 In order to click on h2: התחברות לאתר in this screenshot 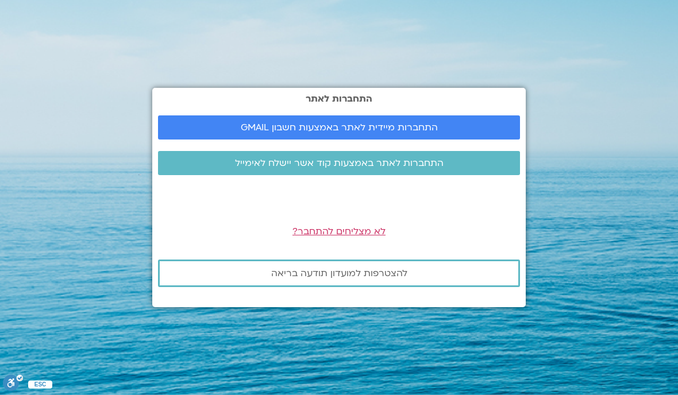, I will do `click(339, 99)`.